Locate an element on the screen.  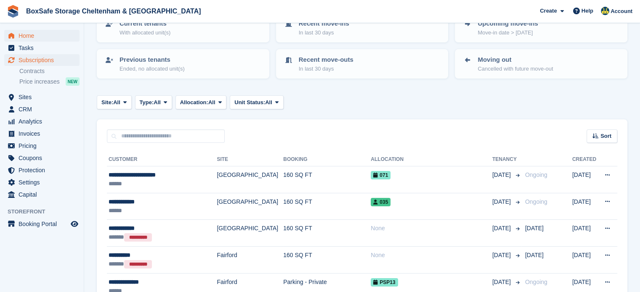
p: Ended, no allocated unit(s) is located at coordinates (152, 69).